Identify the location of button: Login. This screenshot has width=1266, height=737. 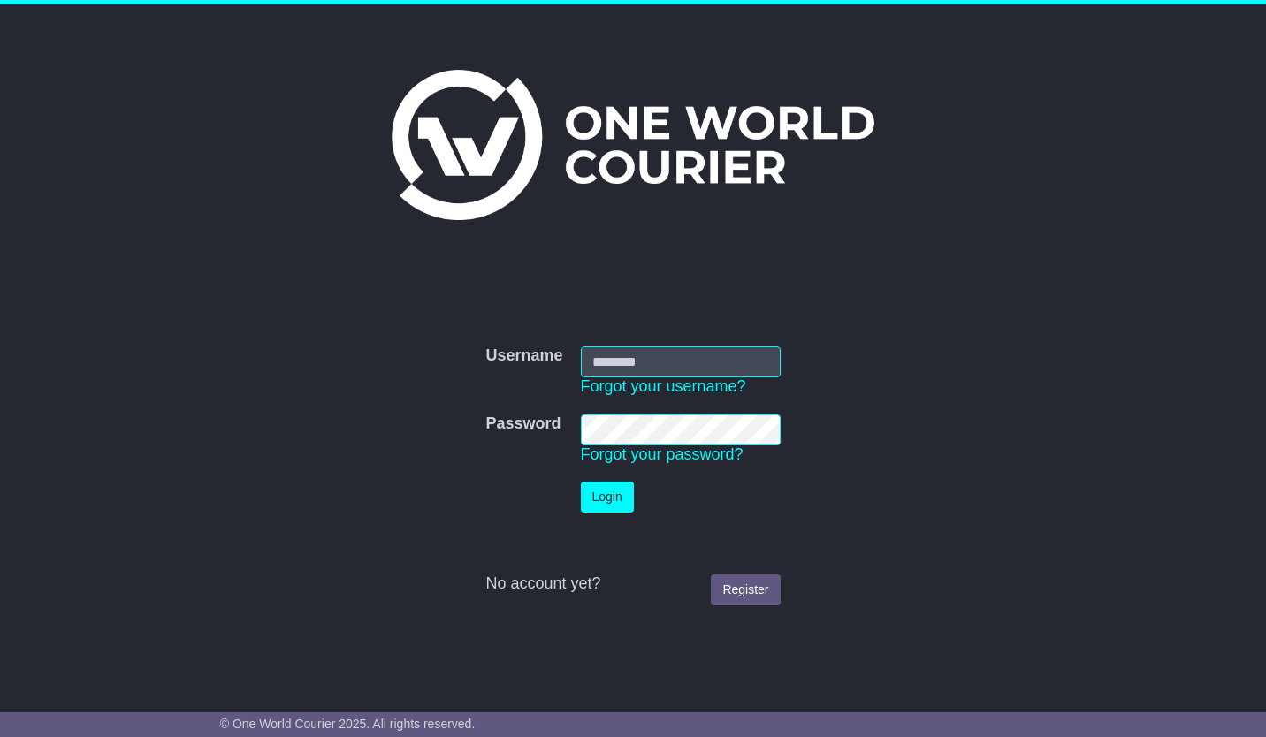
(607, 497).